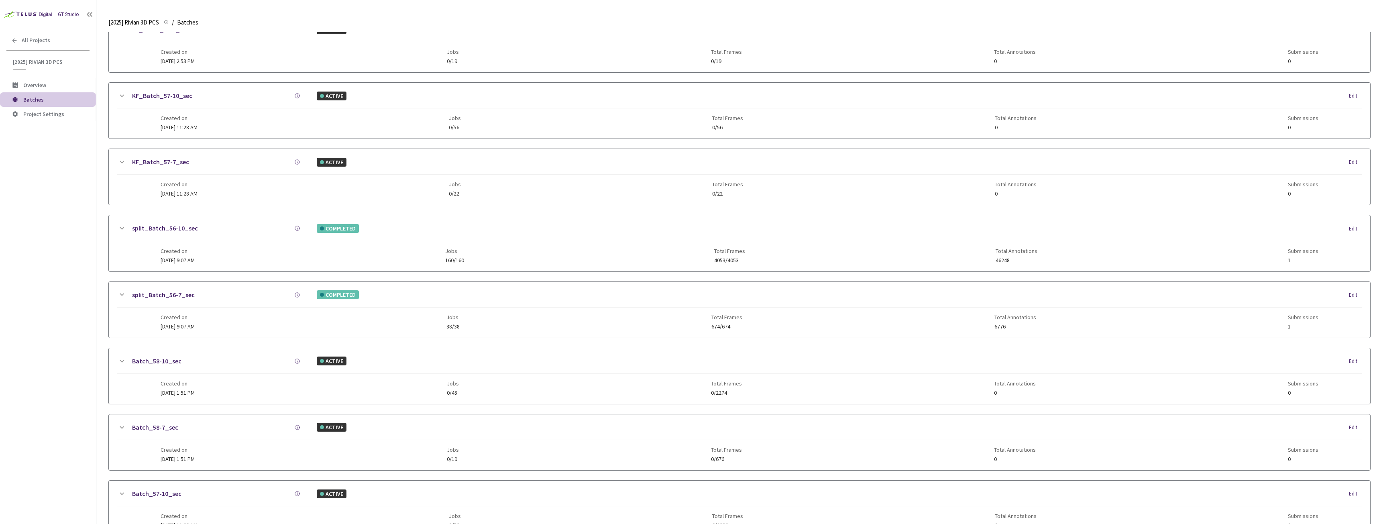  What do you see at coordinates (162, 96) in the screenshot?
I see `a: KF_Batch_57-10_sec` at bounding box center [162, 96].